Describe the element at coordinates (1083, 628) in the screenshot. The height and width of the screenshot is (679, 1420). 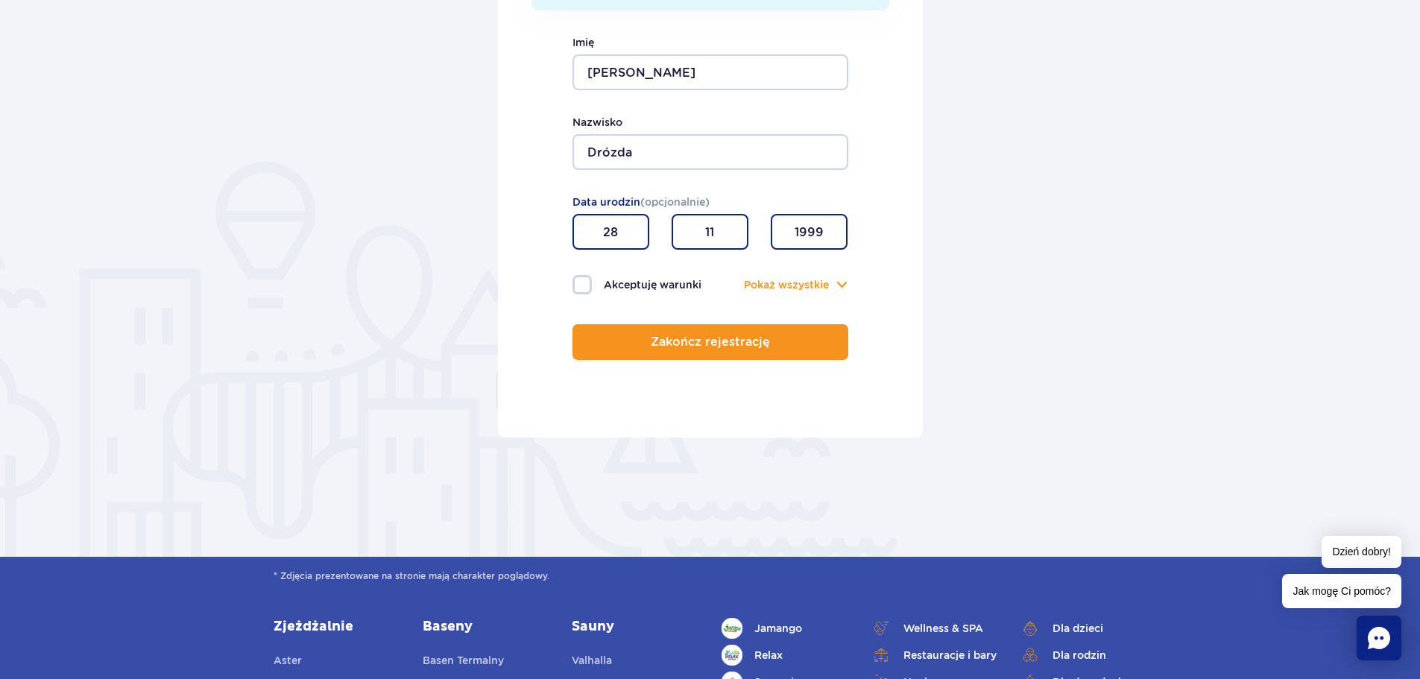
I see `a: Dla dzieci` at that location.